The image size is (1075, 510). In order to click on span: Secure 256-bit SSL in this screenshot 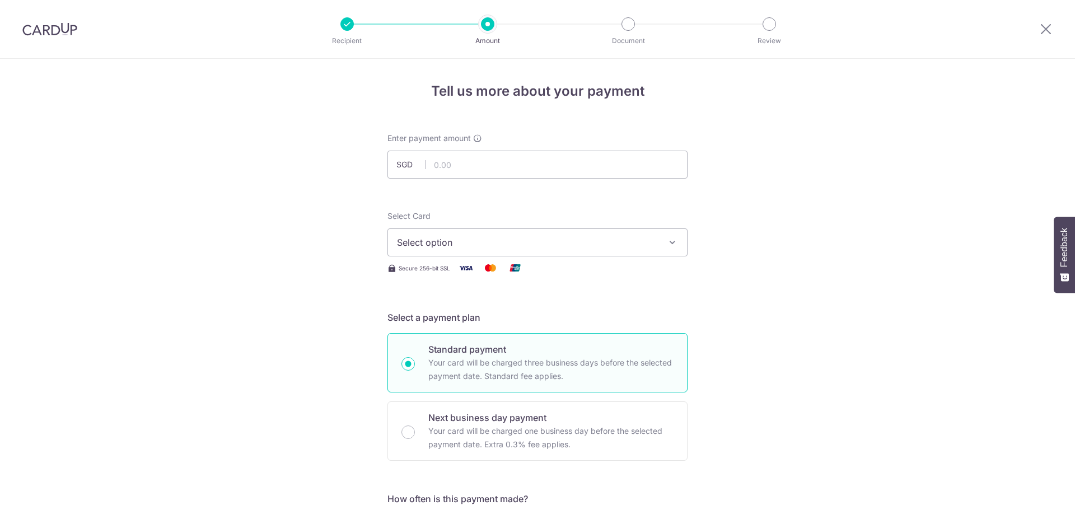, I will do `click(425, 268)`.